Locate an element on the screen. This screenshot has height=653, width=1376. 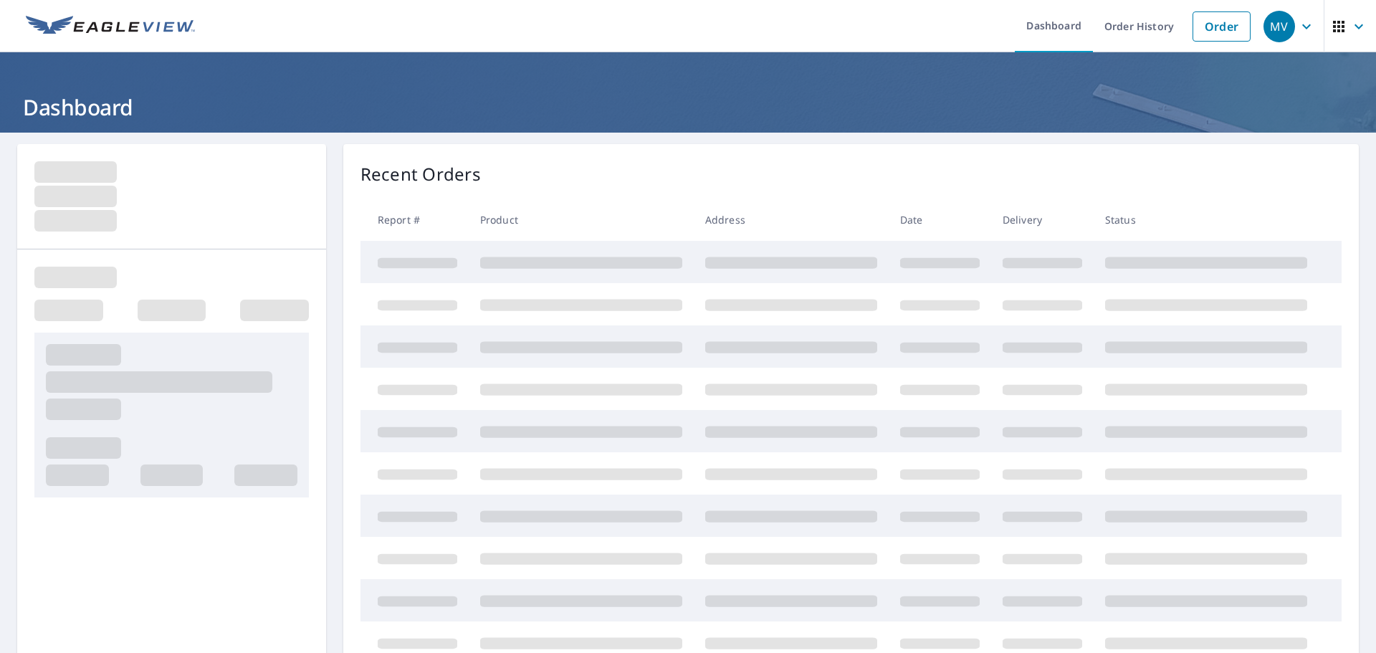
th: Product is located at coordinates (581, 219).